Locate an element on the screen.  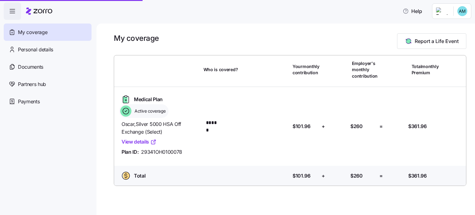
span: Payments is located at coordinates (29, 101).